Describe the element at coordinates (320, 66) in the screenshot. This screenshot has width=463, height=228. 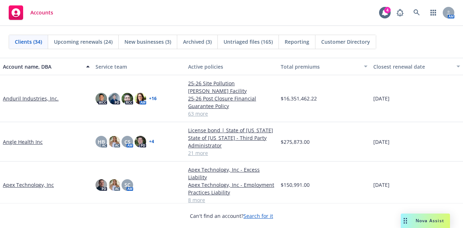
I see `div: Total premiums` at that location.